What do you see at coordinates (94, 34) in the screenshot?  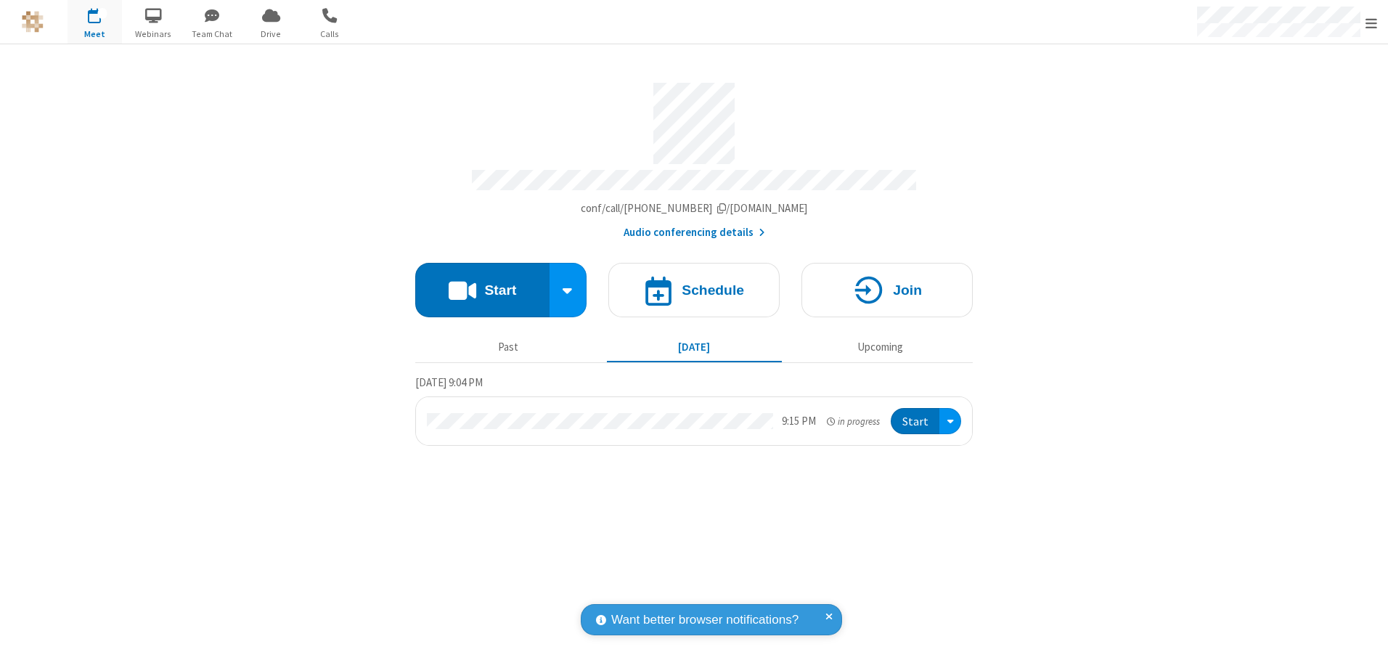 I see `span: Meet` at bounding box center [94, 34].